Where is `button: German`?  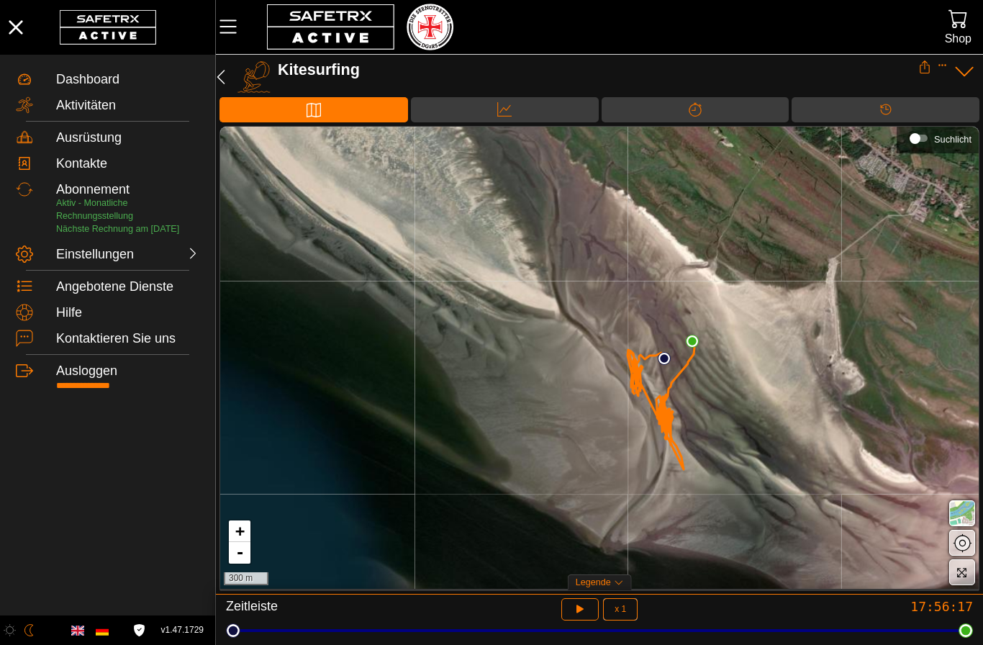
button: German is located at coordinates (102, 630).